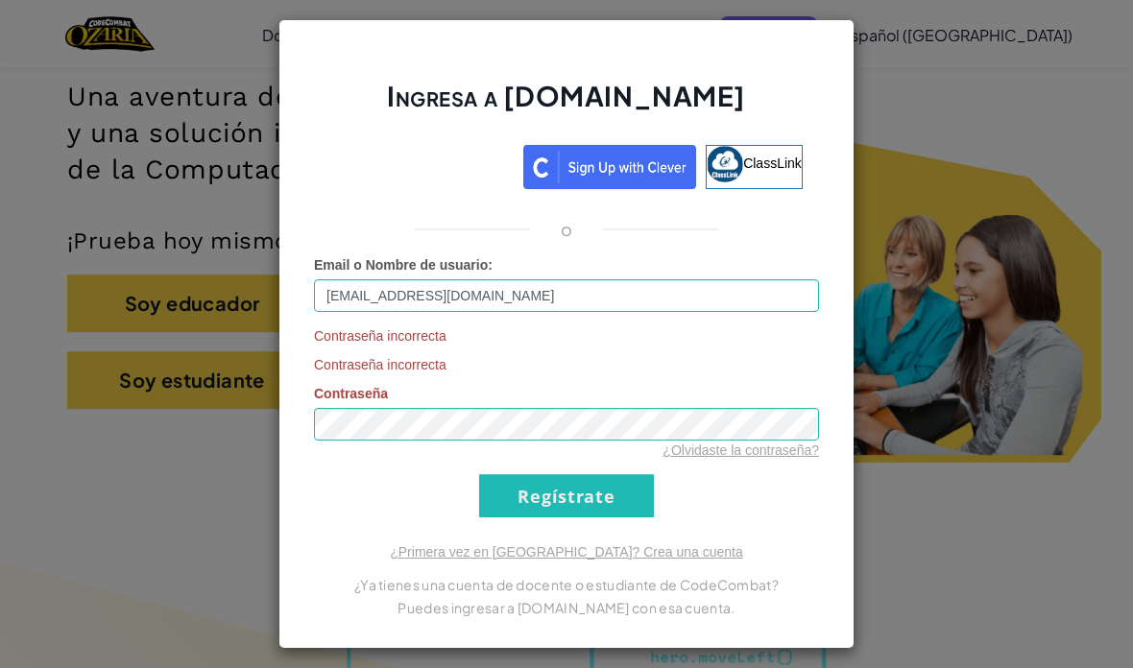 The width and height of the screenshot is (1133, 668). I want to click on span: ClassLink, so click(772, 163).